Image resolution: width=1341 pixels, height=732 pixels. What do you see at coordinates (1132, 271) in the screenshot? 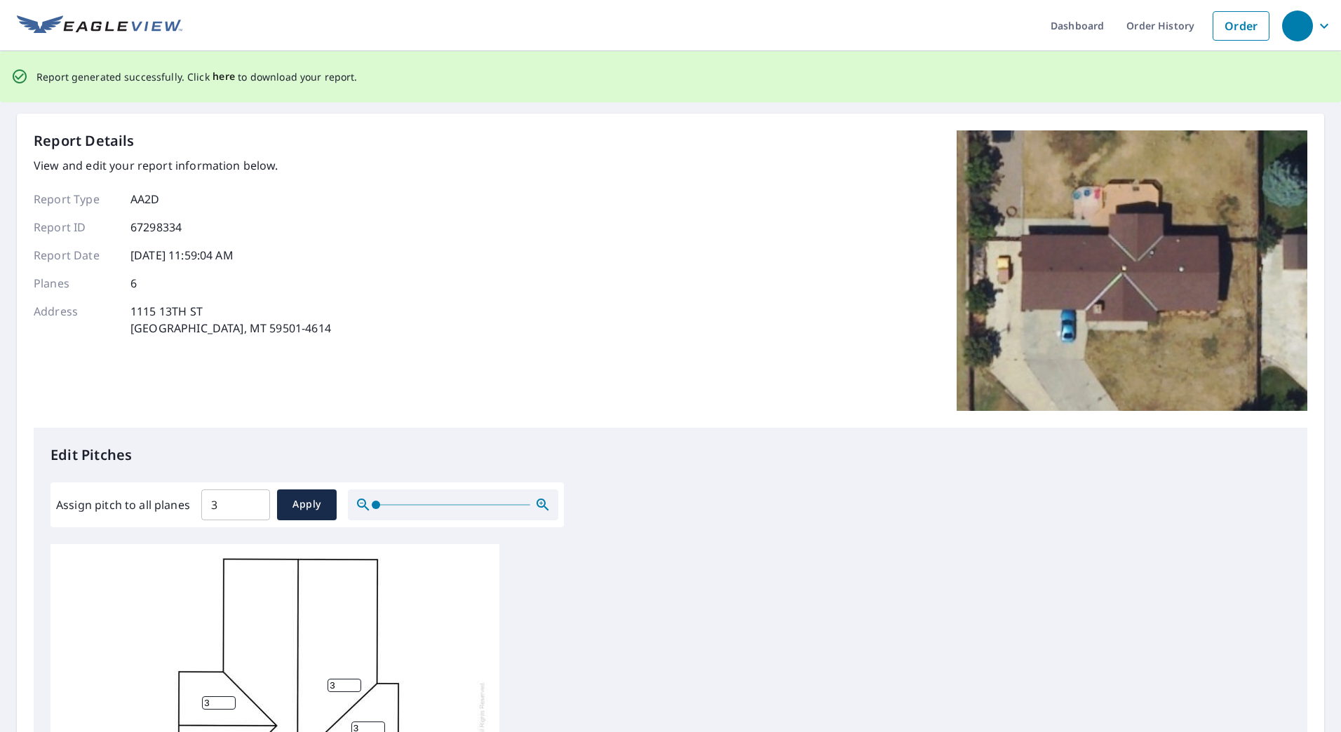
I see `img: Top image` at bounding box center [1132, 271].